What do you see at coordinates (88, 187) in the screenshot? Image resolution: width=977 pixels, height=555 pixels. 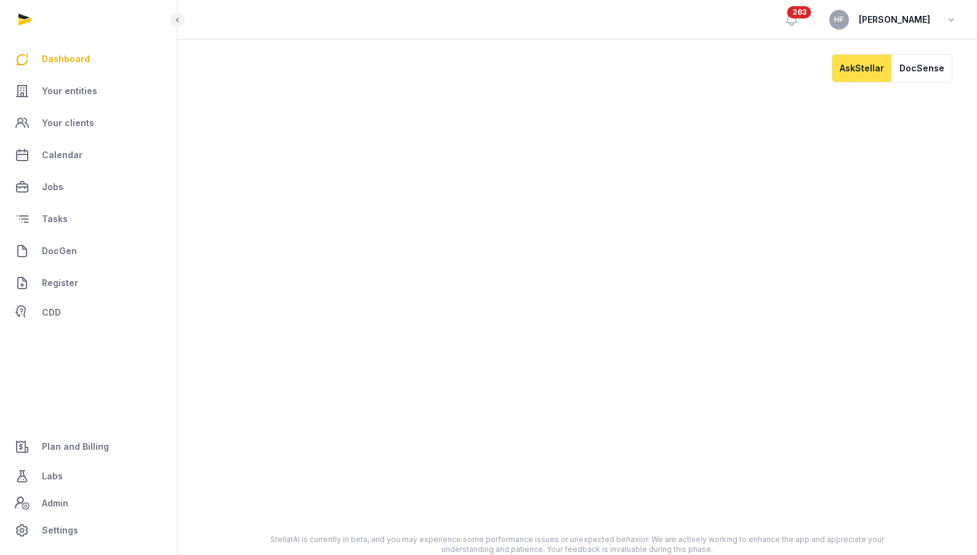 I see `a: Jobs` at bounding box center [88, 187].